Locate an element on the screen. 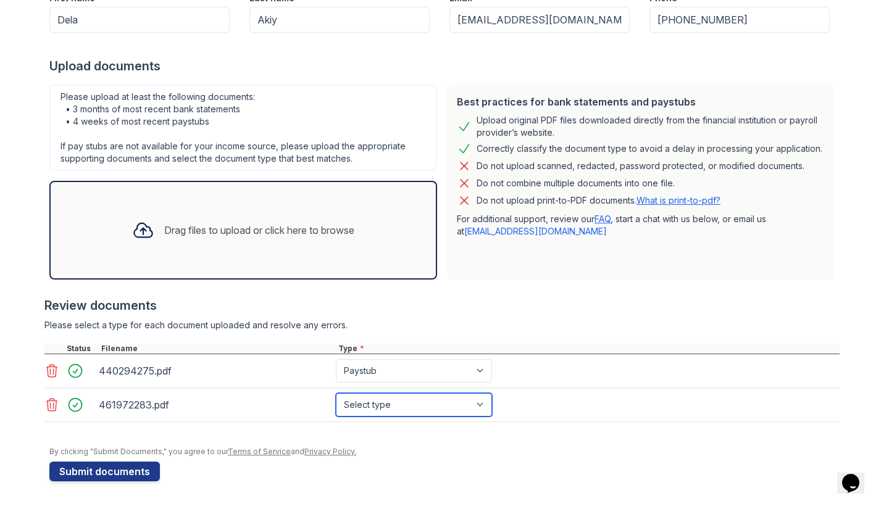  div: Status is located at coordinates (82, 349).